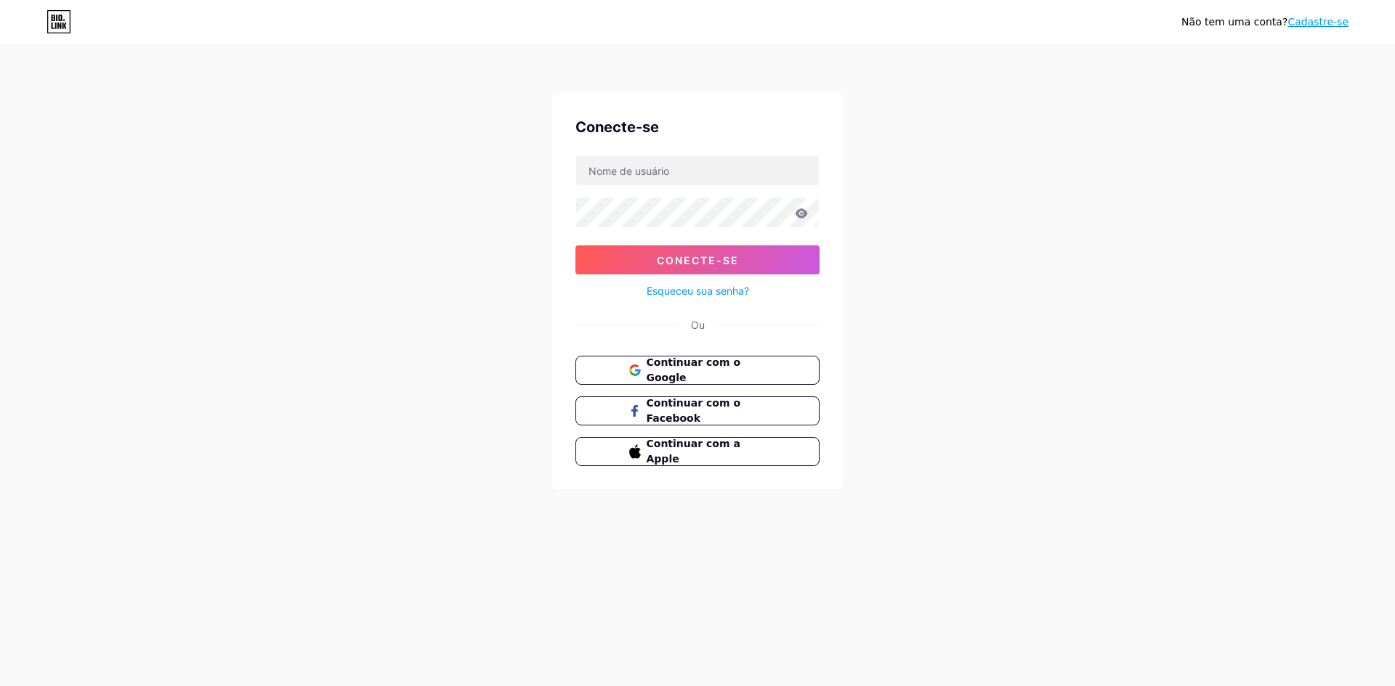 The height and width of the screenshot is (686, 1395). Describe the element at coordinates (697, 452) in the screenshot. I see `a: Continuar com a Apple` at that location.